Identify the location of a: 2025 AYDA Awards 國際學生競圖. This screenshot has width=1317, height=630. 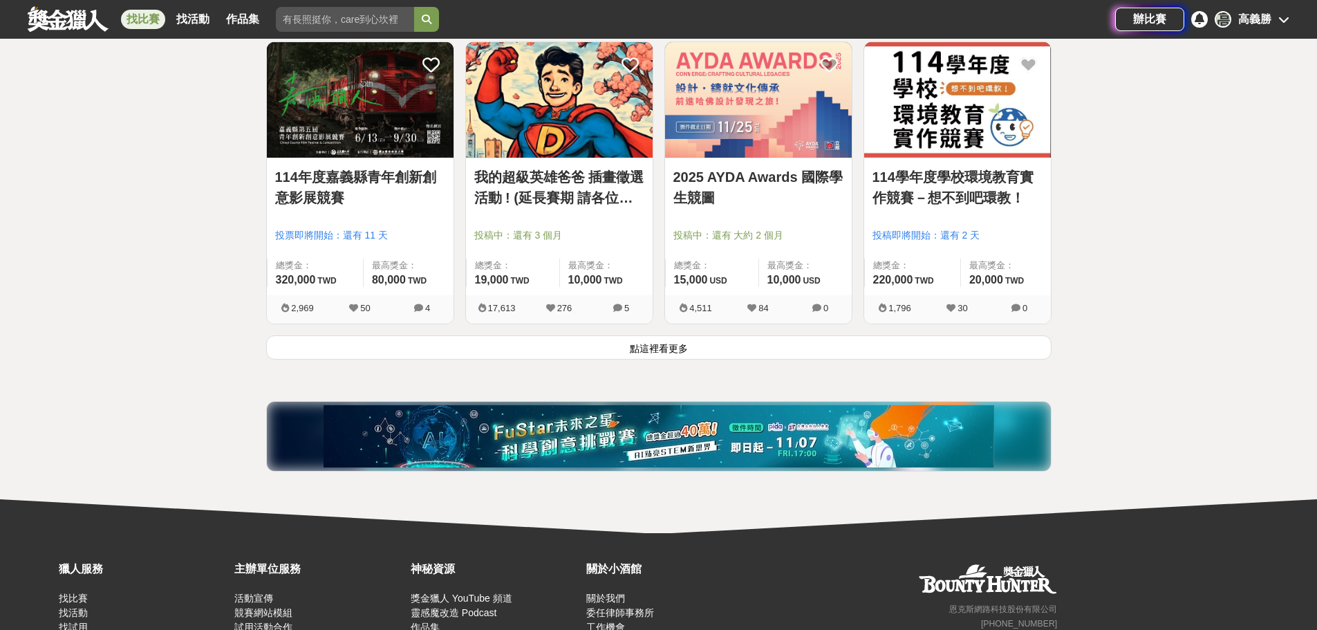
(758, 187).